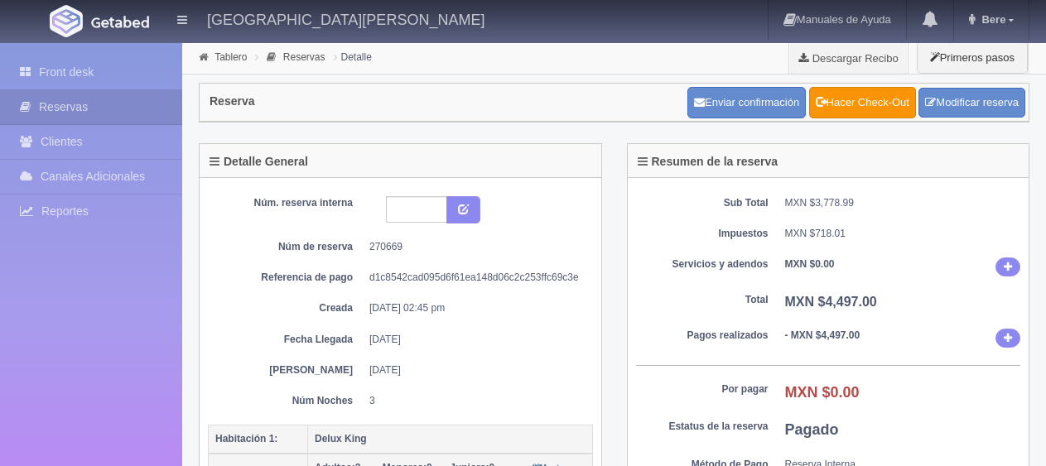 The image size is (1046, 466). What do you see at coordinates (232, 101) in the screenshot?
I see `h4: Reserva` at bounding box center [232, 101].